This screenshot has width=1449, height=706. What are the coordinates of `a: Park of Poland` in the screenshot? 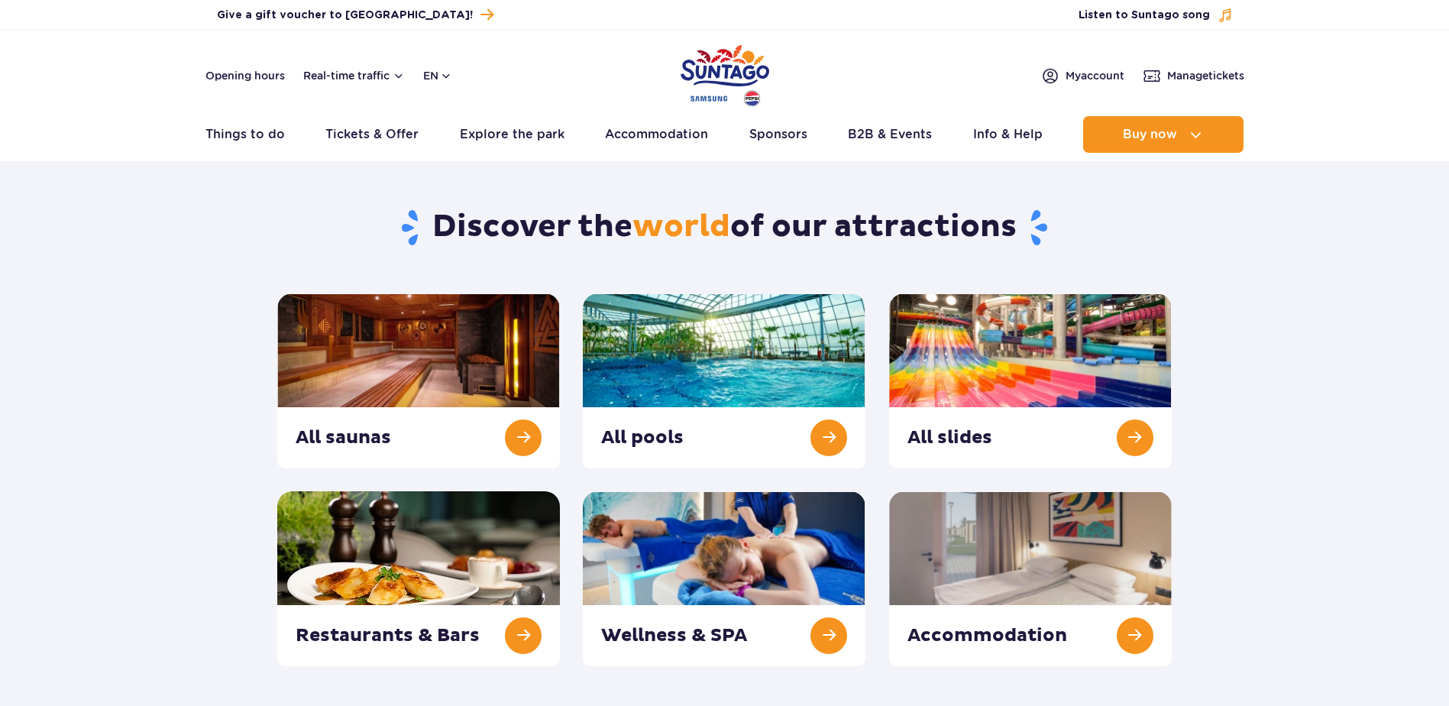 It's located at (725, 73).